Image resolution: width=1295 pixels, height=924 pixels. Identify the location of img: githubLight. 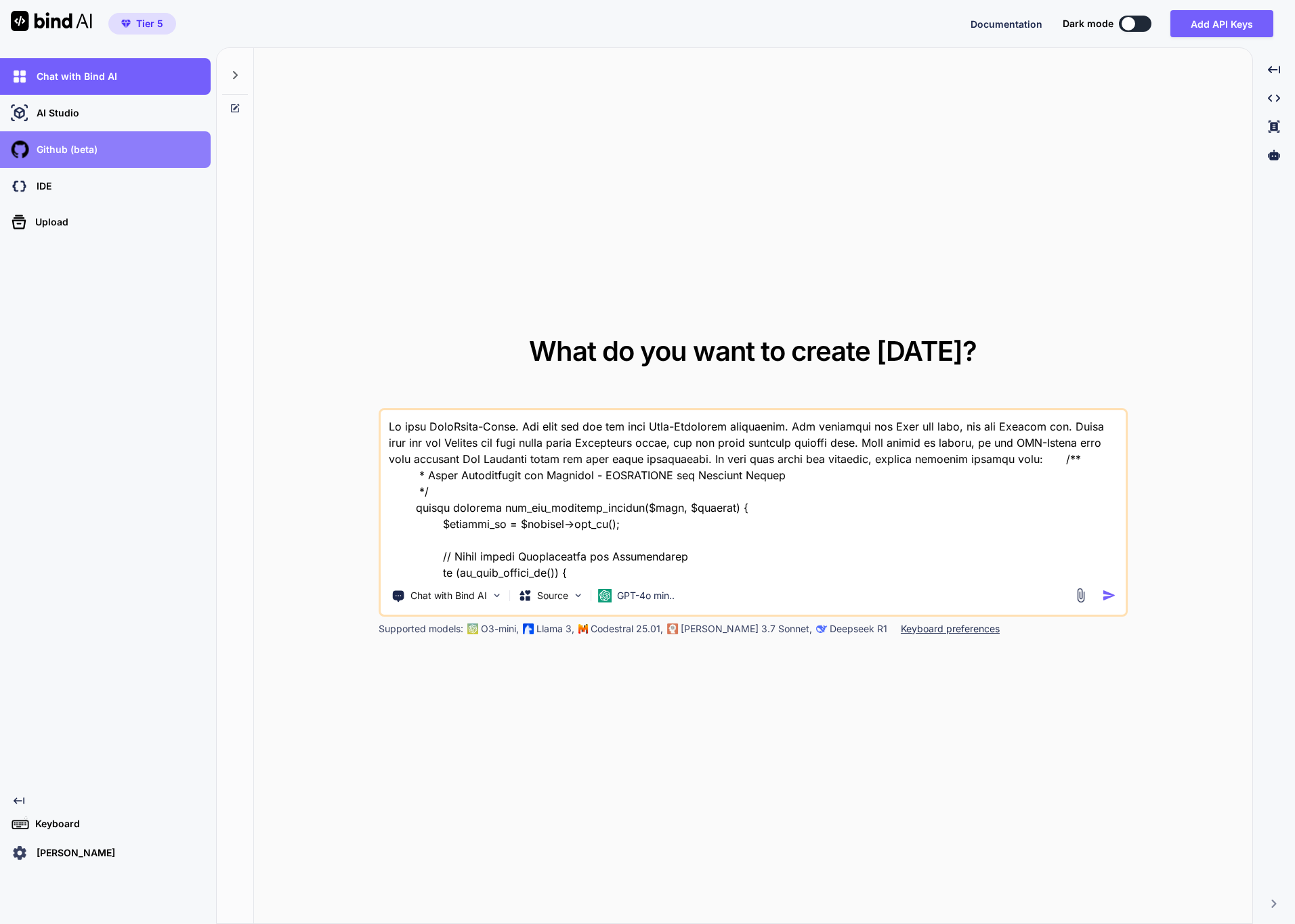
(19, 150).